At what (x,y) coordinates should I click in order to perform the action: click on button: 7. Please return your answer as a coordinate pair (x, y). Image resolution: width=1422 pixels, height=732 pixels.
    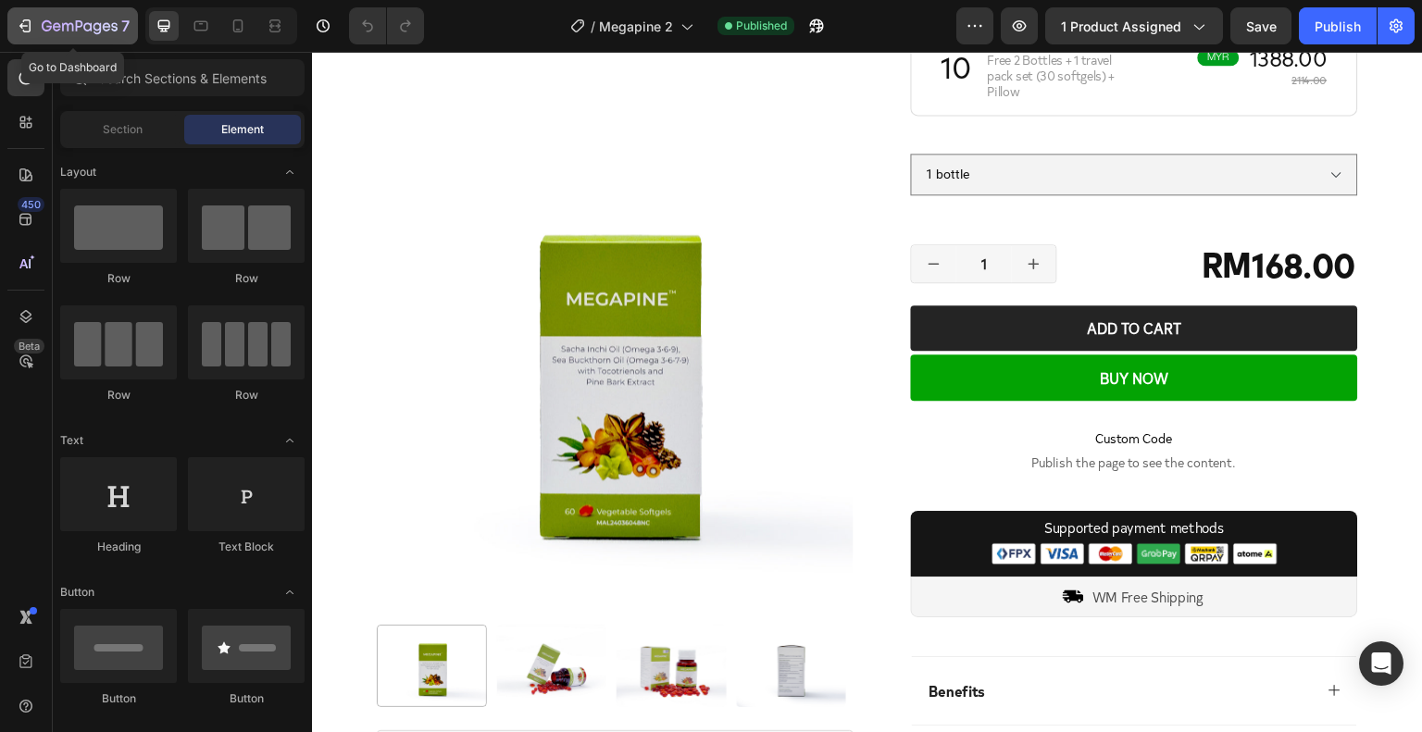
    Looking at the image, I should click on (72, 26).